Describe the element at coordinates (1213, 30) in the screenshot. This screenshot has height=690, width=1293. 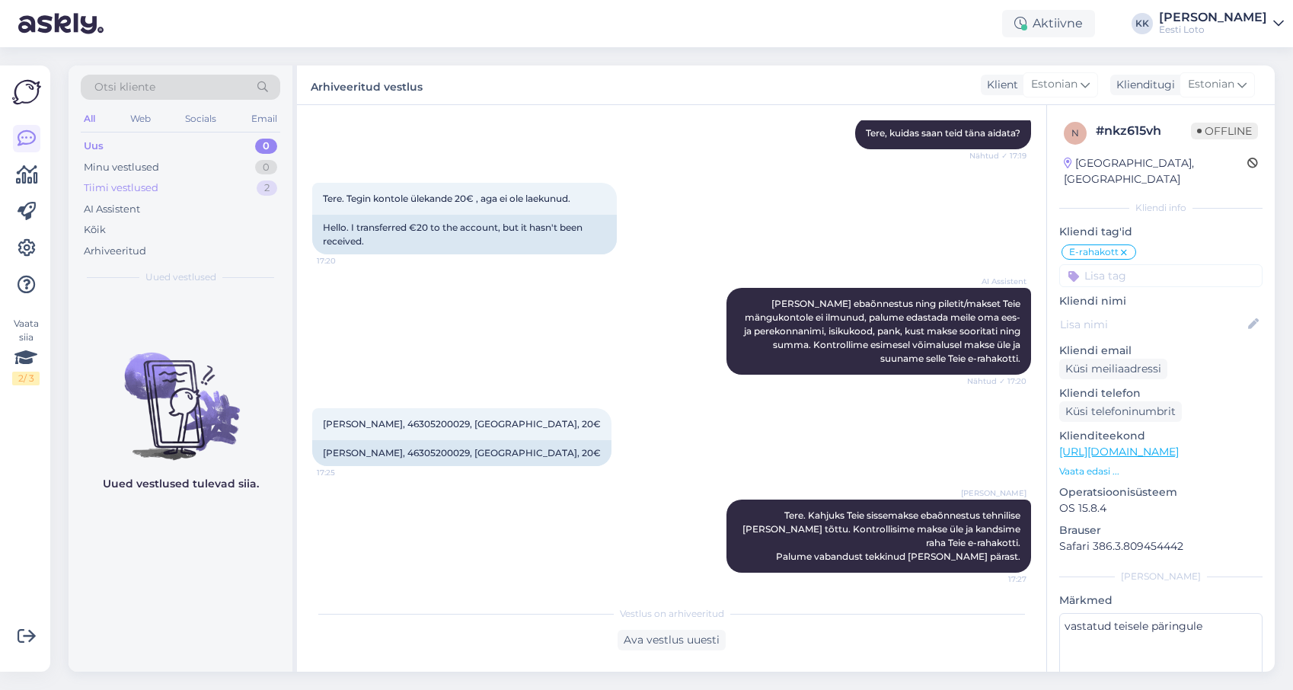
I see `div: Eesti Loto` at that location.